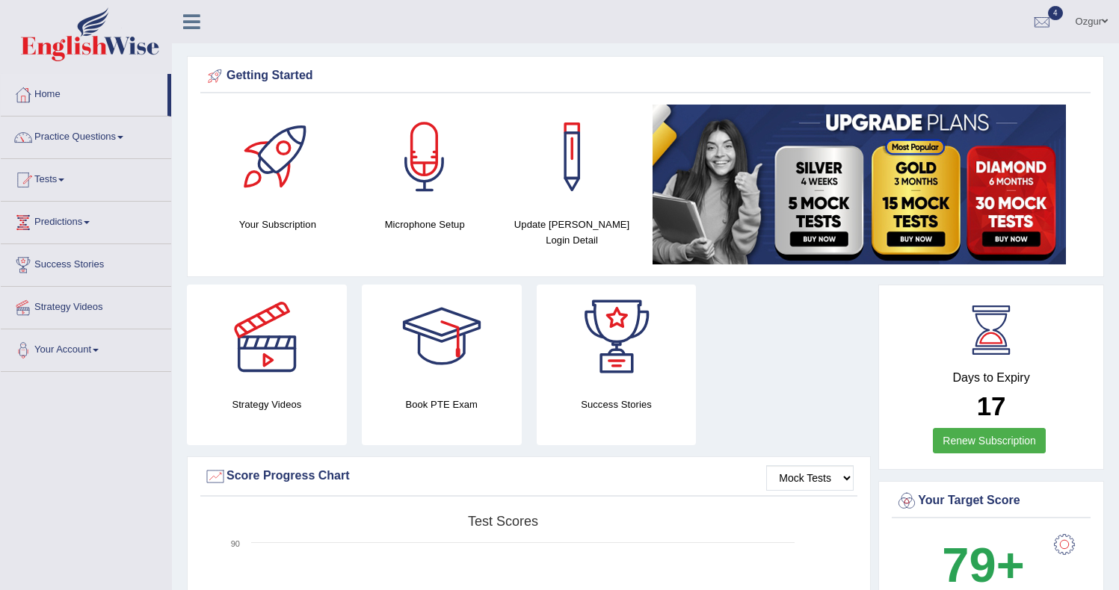  I want to click on h4: Book PTE Exam, so click(442, 404).